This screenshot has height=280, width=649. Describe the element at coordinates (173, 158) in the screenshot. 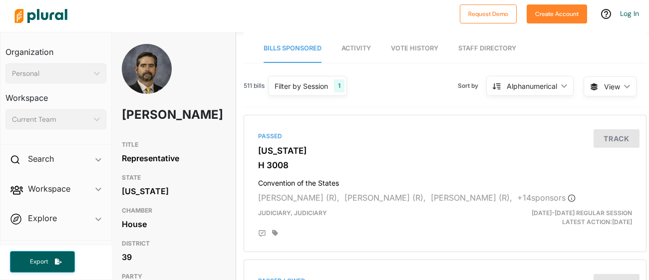

I see `div: Representative` at that location.